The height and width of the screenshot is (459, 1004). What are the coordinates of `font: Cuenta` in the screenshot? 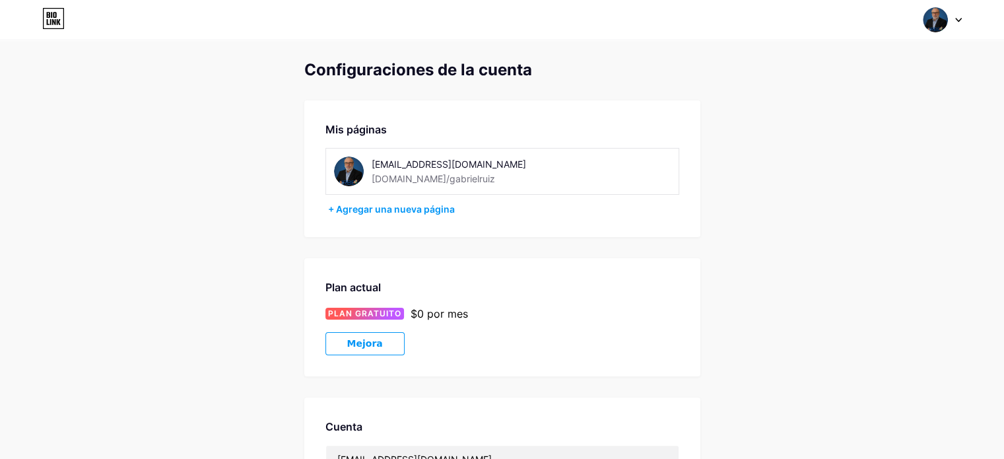 It's located at (344, 427).